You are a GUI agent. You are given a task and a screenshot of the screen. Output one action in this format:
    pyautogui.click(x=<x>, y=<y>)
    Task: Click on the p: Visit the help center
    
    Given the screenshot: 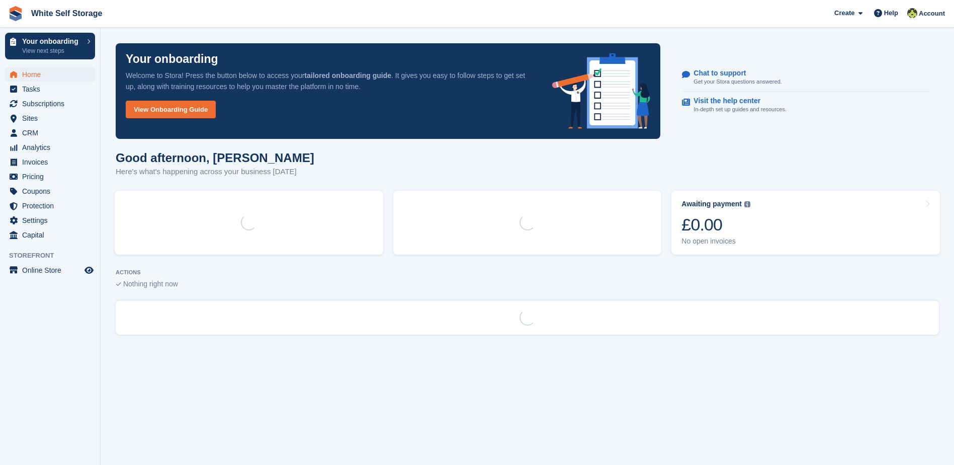 What is the action you would take?
    pyautogui.click(x=736, y=101)
    